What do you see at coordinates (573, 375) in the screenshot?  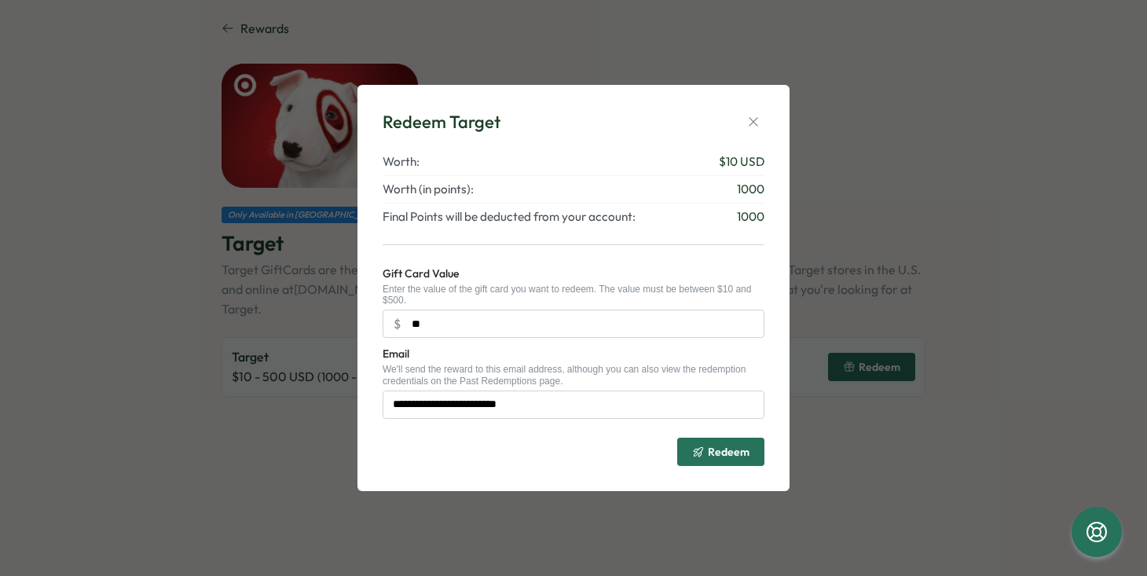 I see `div: We'll send the reward to this email address, although you can also view the redemption credential...` at bounding box center [573, 375].